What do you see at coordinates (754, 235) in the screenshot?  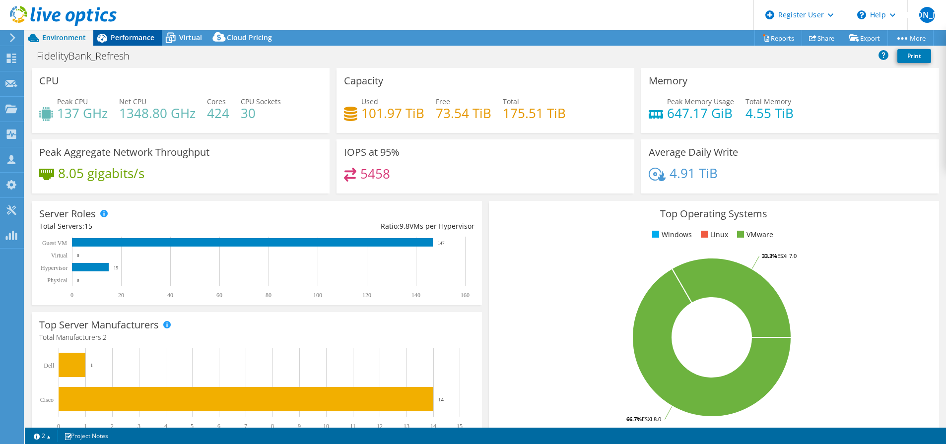 I see `li: VMware` at bounding box center [754, 235].